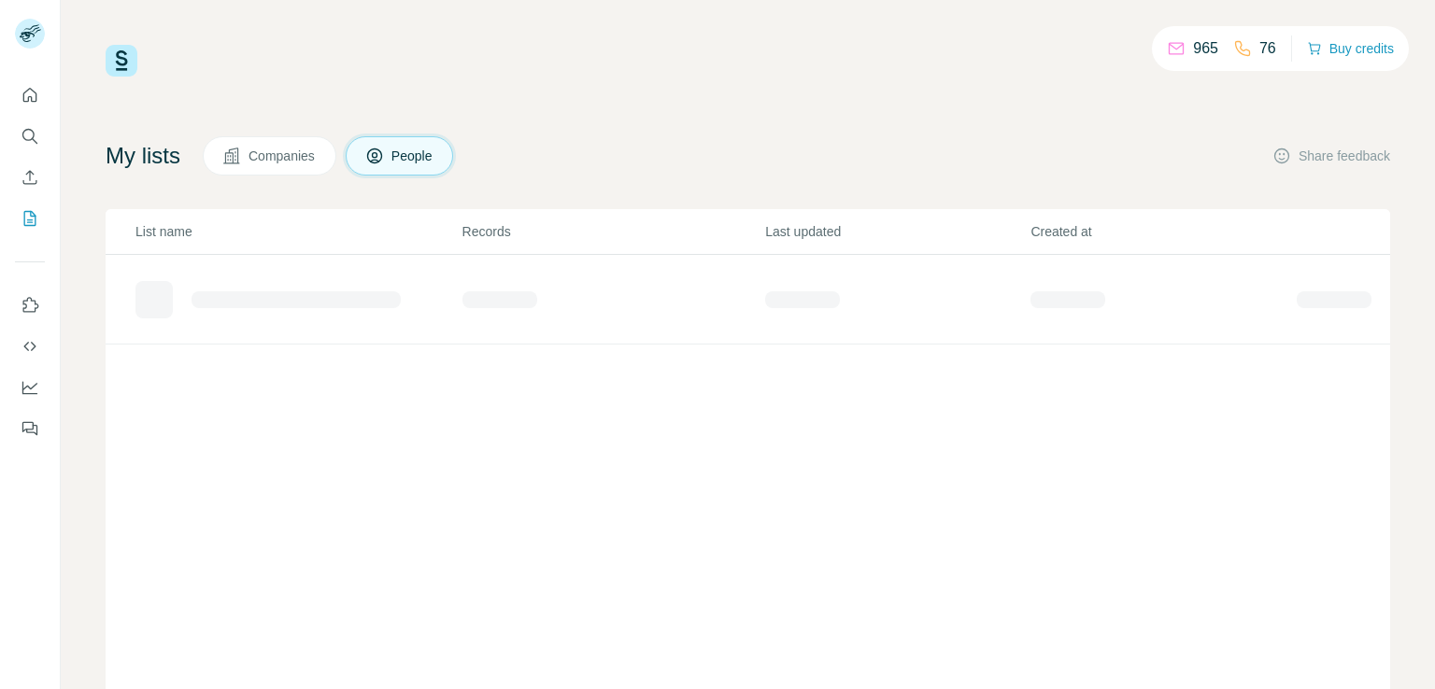  What do you see at coordinates (30, 347) in the screenshot?
I see `button: Use Surfe API` at bounding box center [30, 347].